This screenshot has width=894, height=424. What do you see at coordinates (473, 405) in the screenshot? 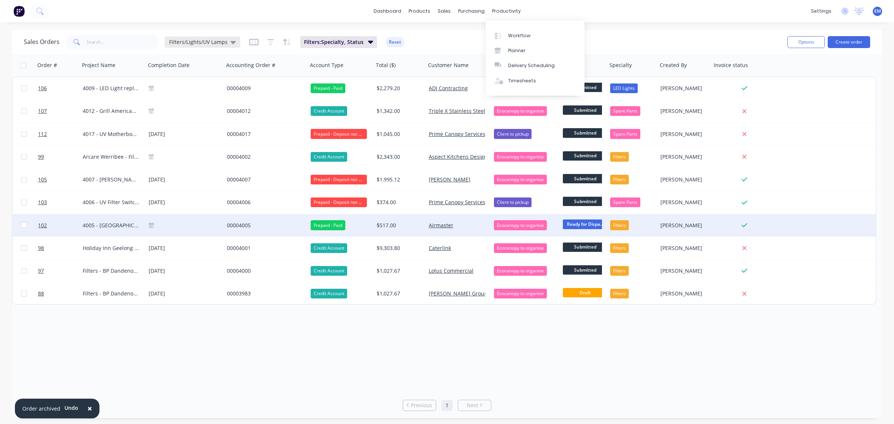
I see `span: Next` at bounding box center [473, 405].